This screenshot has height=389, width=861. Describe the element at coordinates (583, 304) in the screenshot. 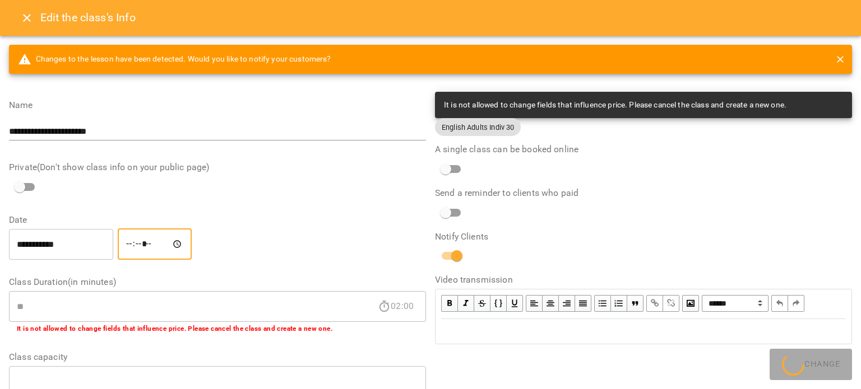

I see `button: Align Justify` at that location.